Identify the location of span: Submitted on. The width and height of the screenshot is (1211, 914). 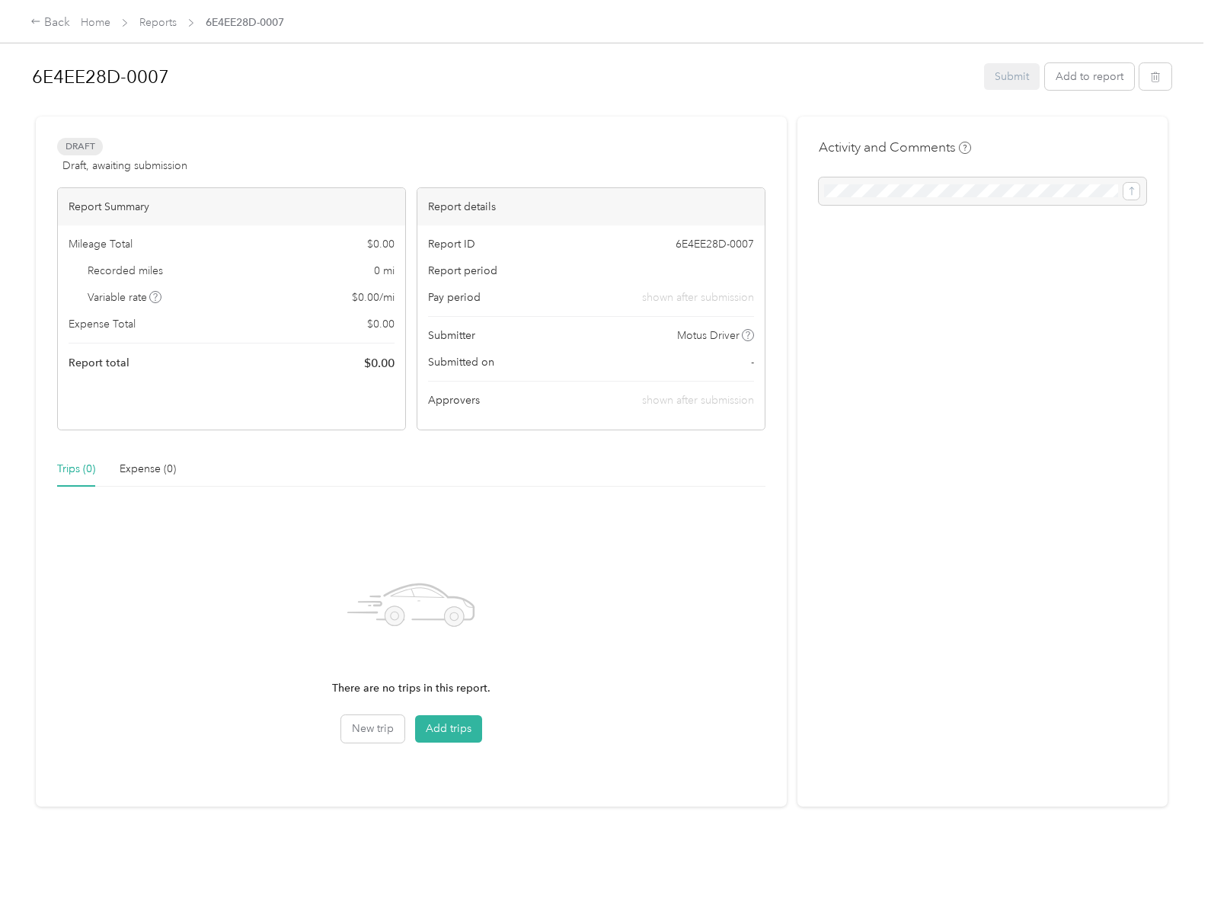
(461, 362).